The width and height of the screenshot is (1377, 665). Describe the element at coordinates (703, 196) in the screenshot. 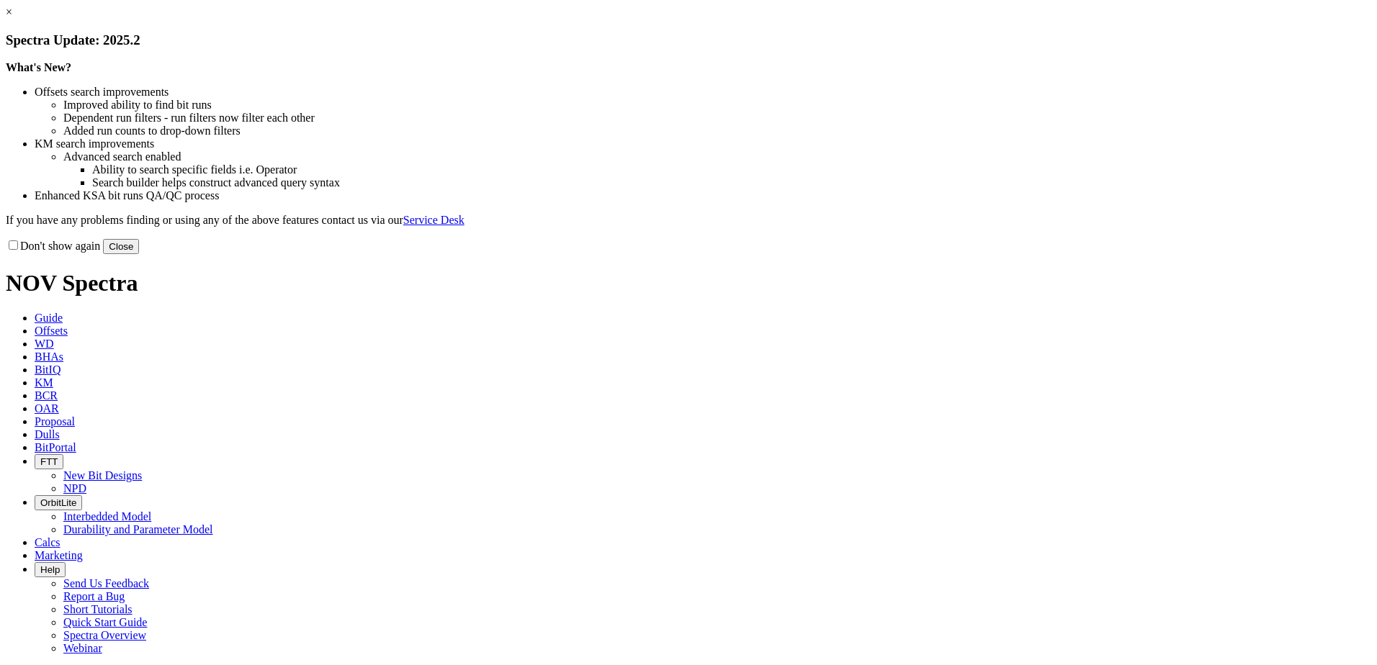

I see `li: Enhanced KSA bit runs QA/QC process` at that location.